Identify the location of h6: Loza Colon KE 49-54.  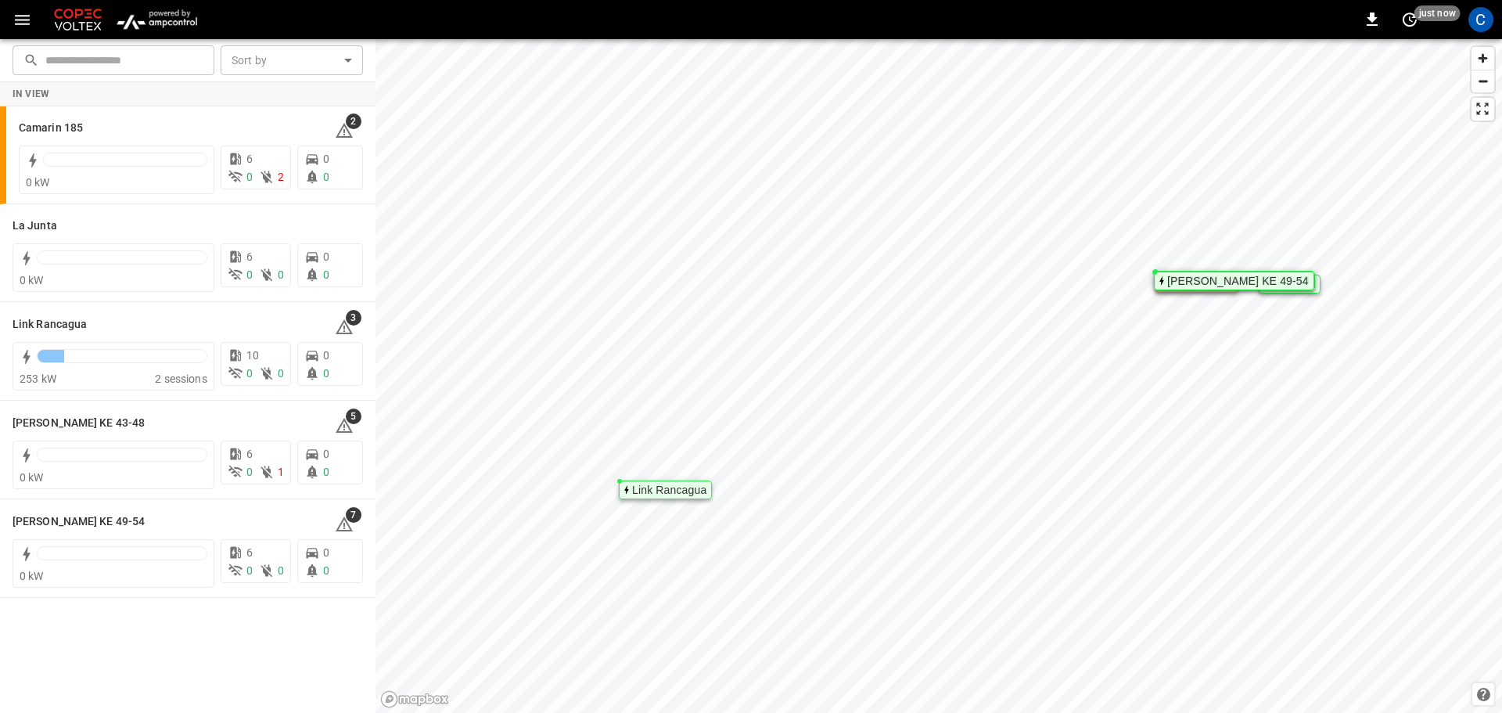
(78, 522).